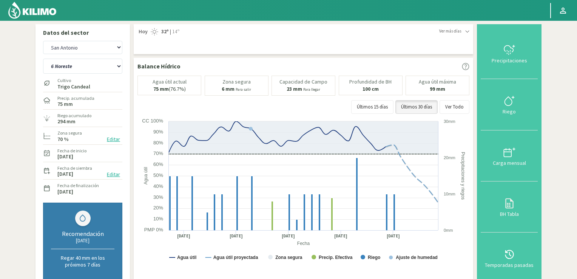 This screenshot has width=577, height=279. I want to click on label: Riego acumulado, so click(74, 115).